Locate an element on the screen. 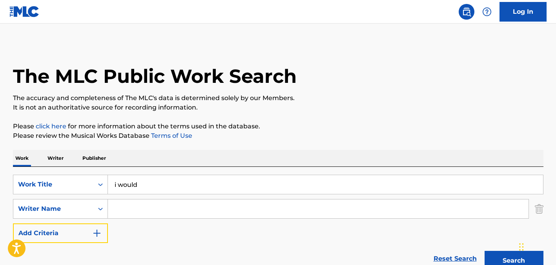 This screenshot has width=556, height=265. div: Help is located at coordinates (487, 12).